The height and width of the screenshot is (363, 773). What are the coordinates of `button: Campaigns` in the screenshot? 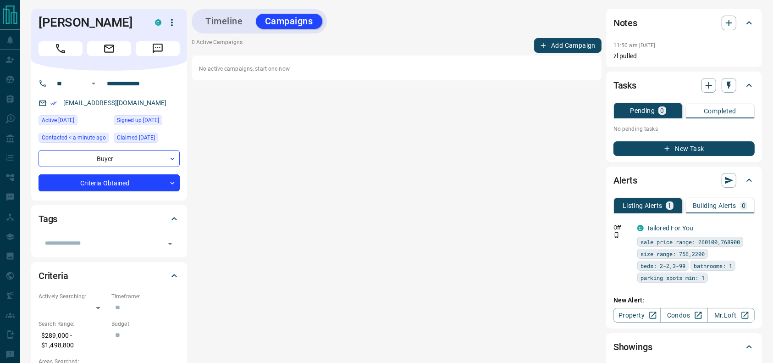 It's located at (289, 21).